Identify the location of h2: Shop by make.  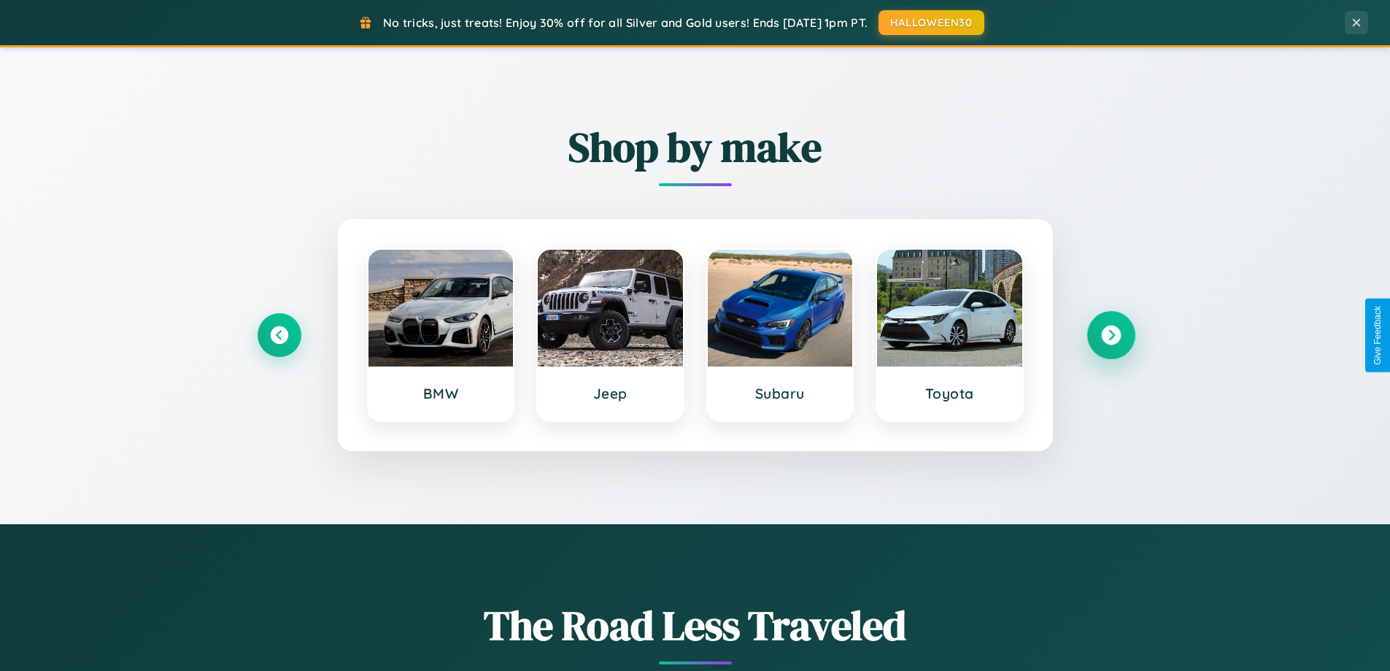
(696, 147).